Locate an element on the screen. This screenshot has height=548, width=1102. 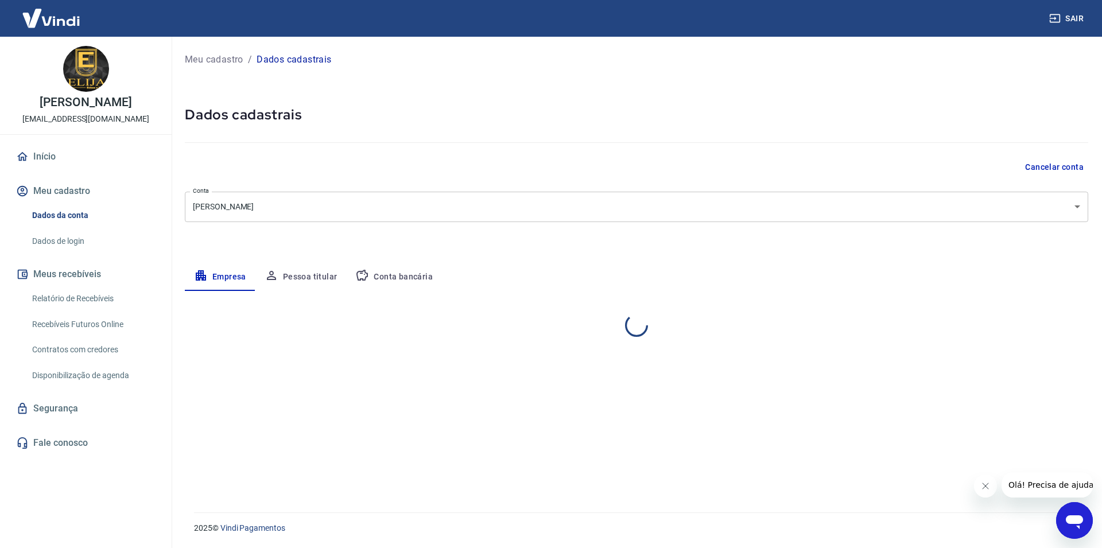
a: Recebíveis Futuros Online is located at coordinates (92, 324).